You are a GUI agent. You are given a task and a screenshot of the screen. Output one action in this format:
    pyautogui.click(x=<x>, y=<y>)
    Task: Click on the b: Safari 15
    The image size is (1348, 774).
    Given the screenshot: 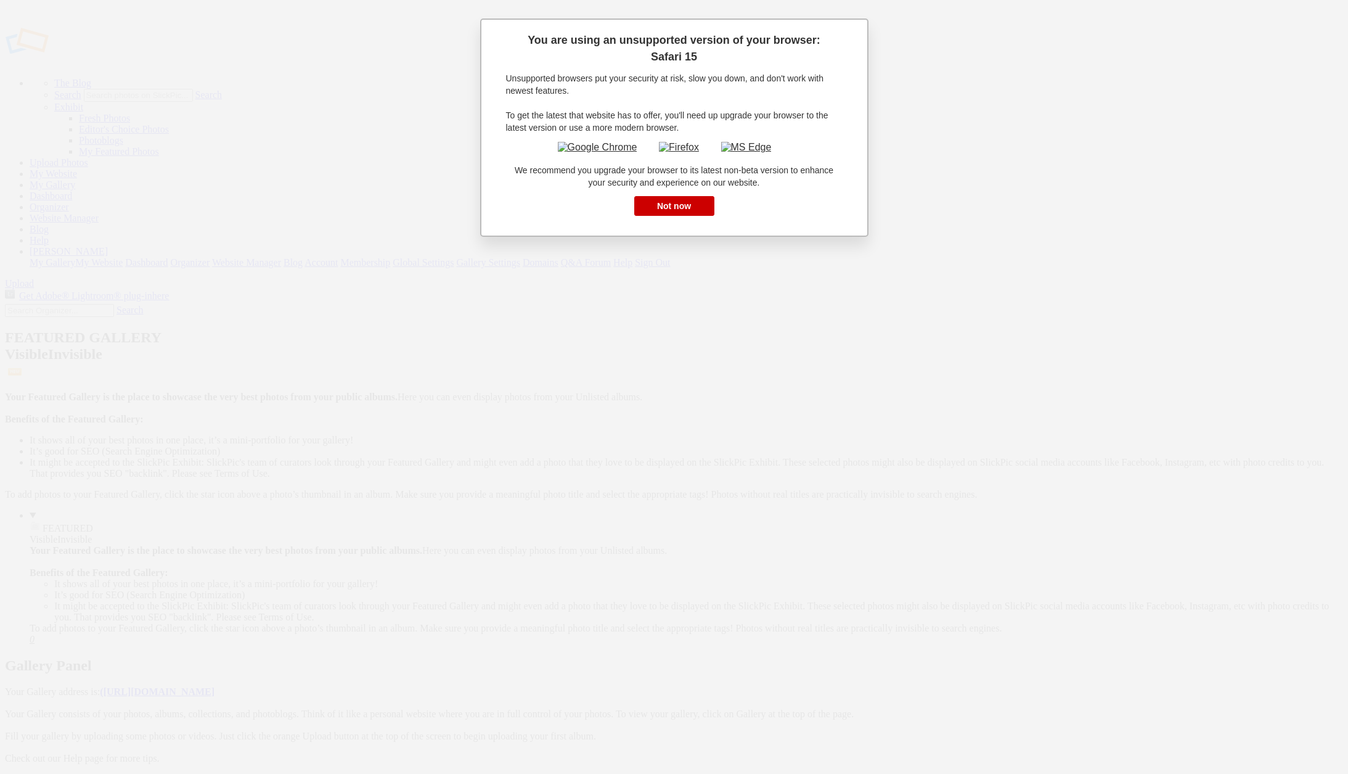 What is the action you would take?
    pyautogui.click(x=674, y=57)
    